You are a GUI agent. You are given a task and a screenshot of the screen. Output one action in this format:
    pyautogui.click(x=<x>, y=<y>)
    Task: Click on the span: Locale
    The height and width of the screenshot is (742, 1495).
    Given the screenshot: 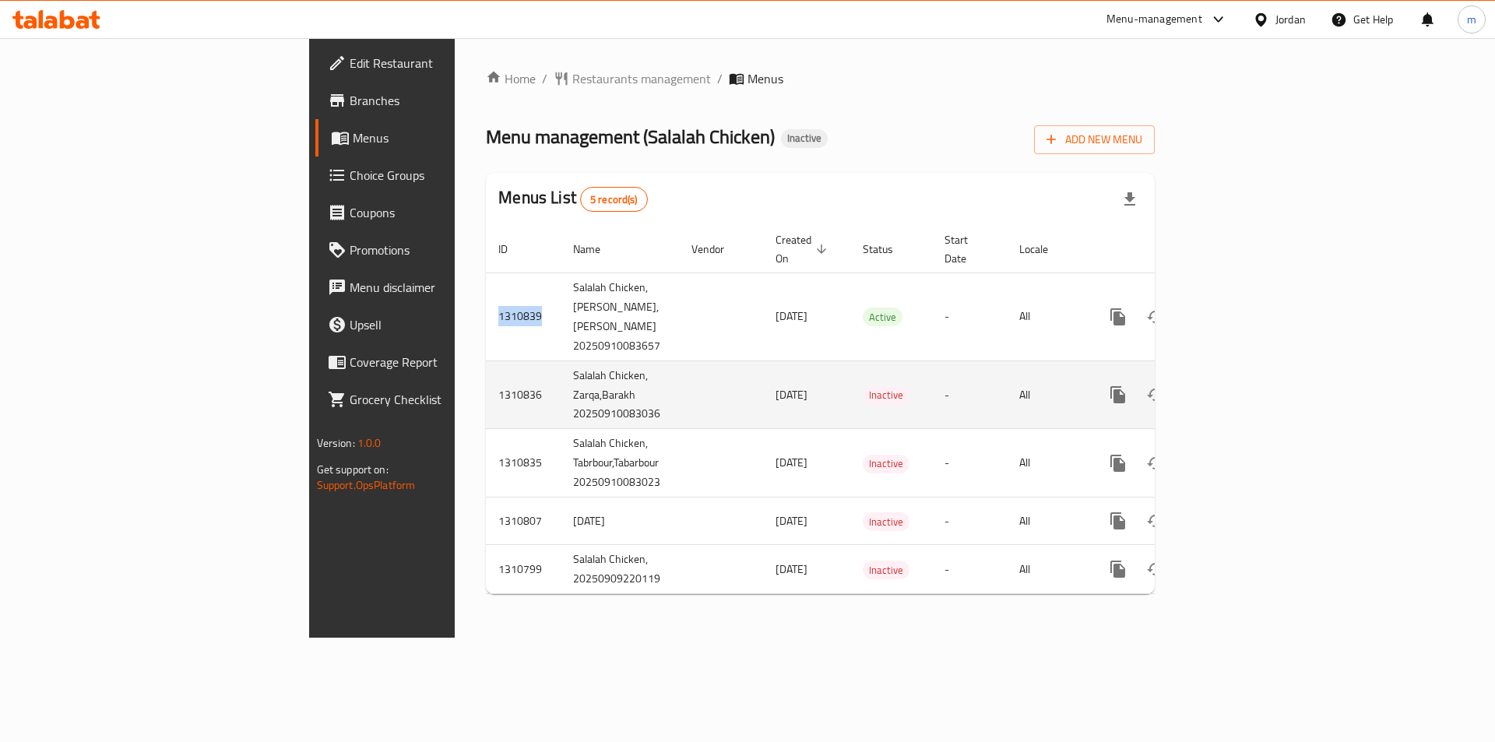 What is the action you would take?
    pyautogui.click(x=1043, y=249)
    